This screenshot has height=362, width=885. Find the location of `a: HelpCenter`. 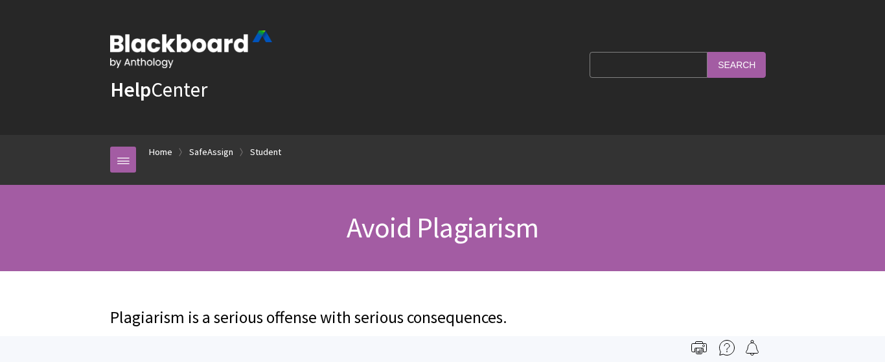

a: HelpCenter is located at coordinates (159, 89).